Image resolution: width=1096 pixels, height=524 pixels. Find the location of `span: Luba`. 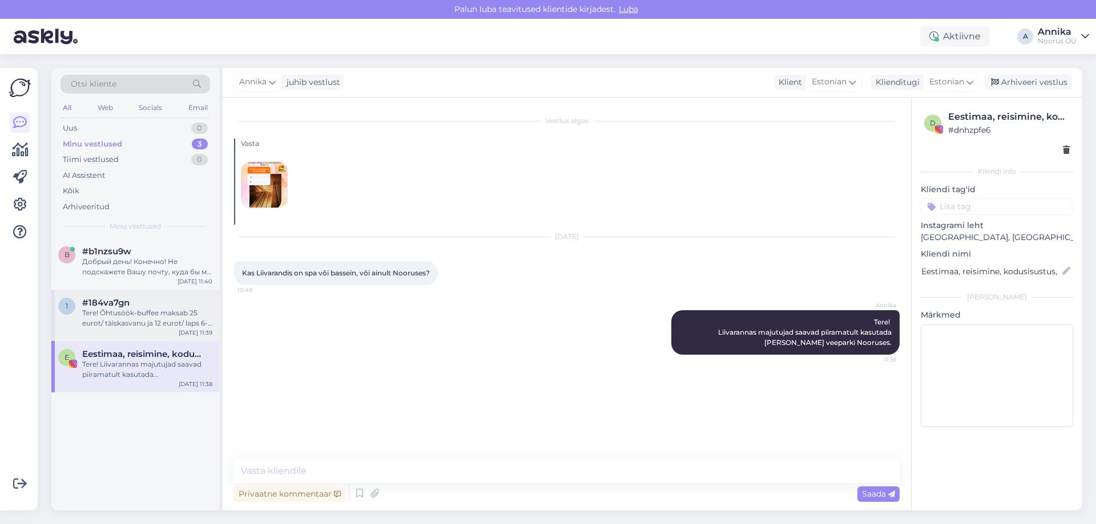

span: Luba is located at coordinates (628, 9).